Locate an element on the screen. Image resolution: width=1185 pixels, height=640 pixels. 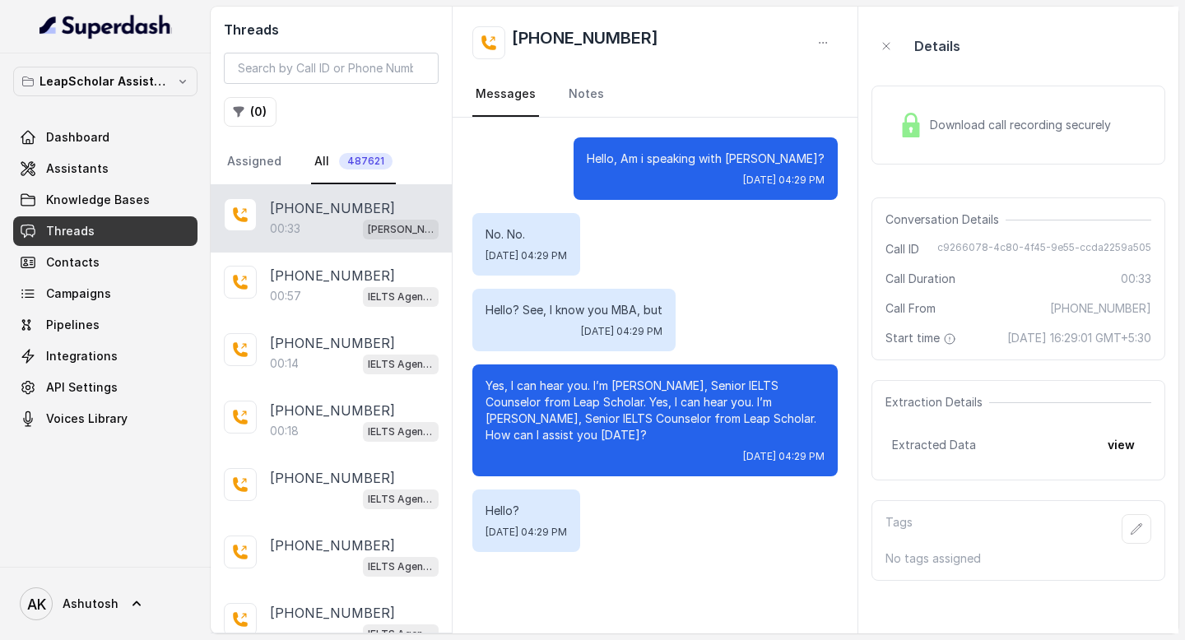
h2: Threads is located at coordinates (331, 30).